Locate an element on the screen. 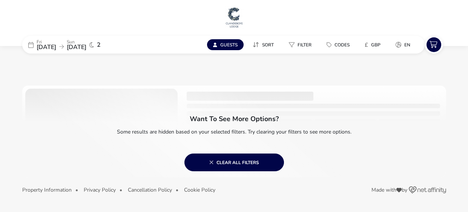 This screenshot has height=212, width=468. naf-pibe-menu-bar-item: Codes is located at coordinates (340, 45).